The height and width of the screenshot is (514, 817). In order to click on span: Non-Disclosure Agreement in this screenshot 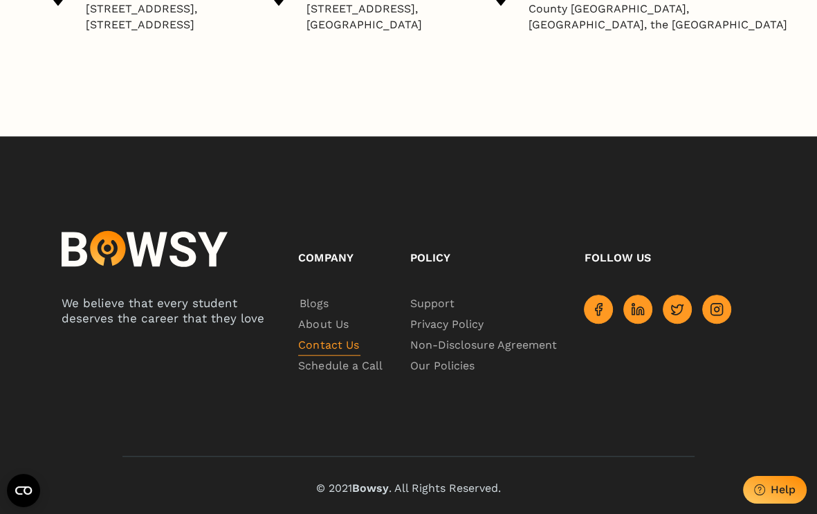, I will do `click(483, 345)`.